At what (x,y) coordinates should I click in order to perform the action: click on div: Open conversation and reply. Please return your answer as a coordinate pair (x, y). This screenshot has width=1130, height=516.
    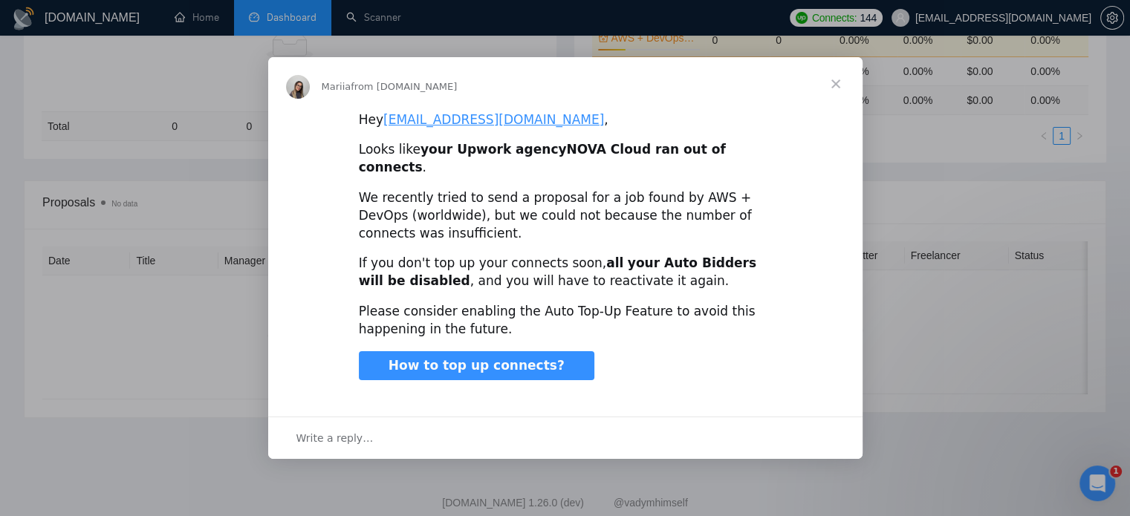
    Looking at the image, I should click on (565, 438).